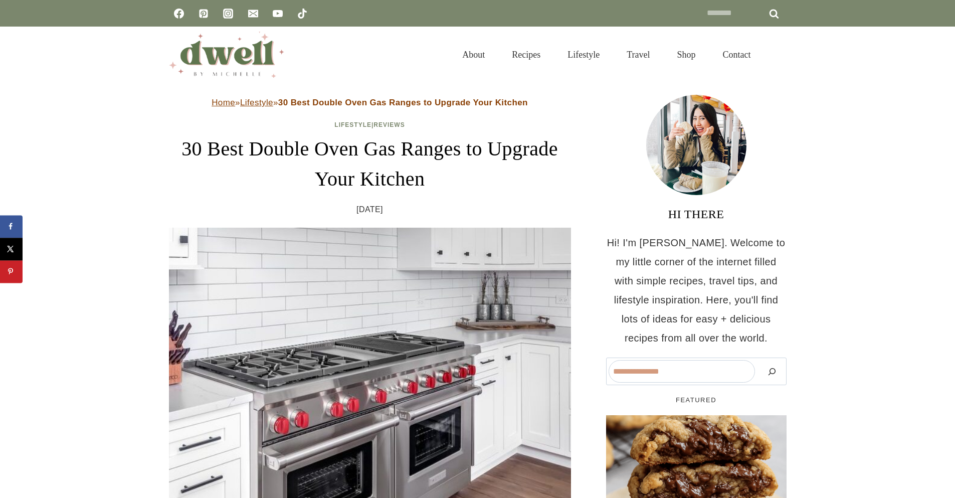 The width and height of the screenshot is (955, 498). What do you see at coordinates (370, 164) in the screenshot?
I see `h1: 30 Best Double Oven Gas Ranges to Upgrade Your Kitchen` at bounding box center [370, 164].